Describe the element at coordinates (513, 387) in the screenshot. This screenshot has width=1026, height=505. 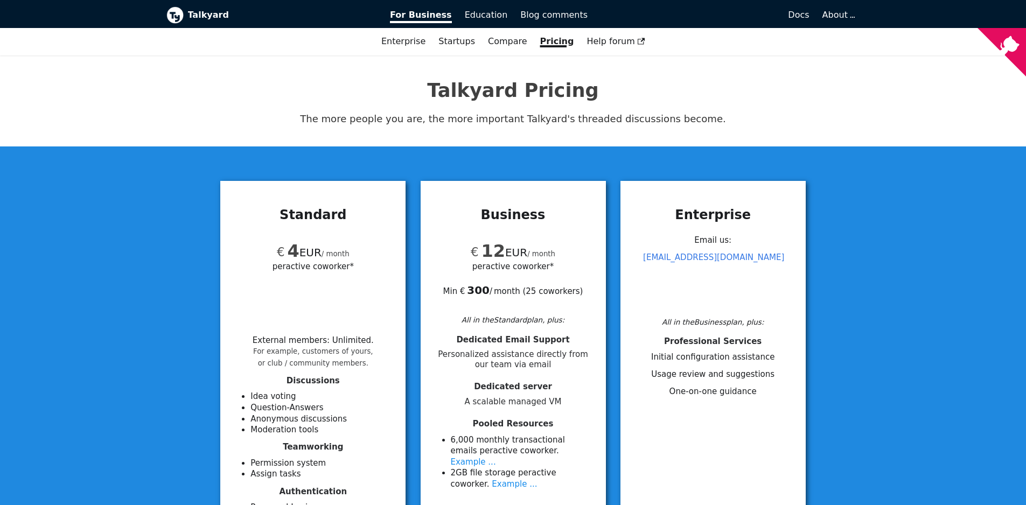
I see `span: Dedicated server` at that location.